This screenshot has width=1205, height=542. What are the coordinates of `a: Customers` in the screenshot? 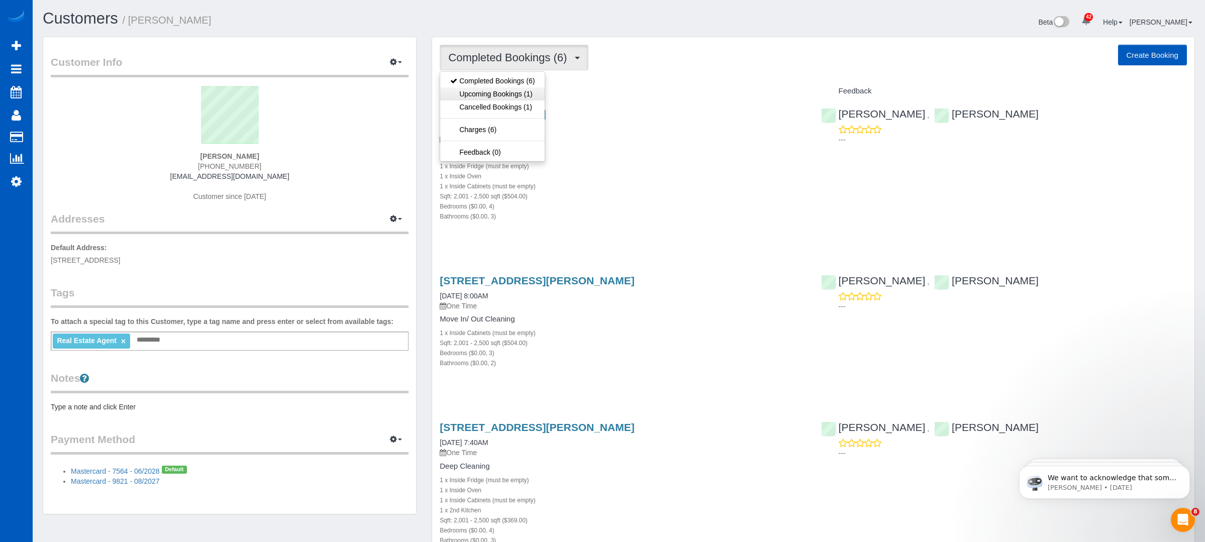 It's located at (80, 18).